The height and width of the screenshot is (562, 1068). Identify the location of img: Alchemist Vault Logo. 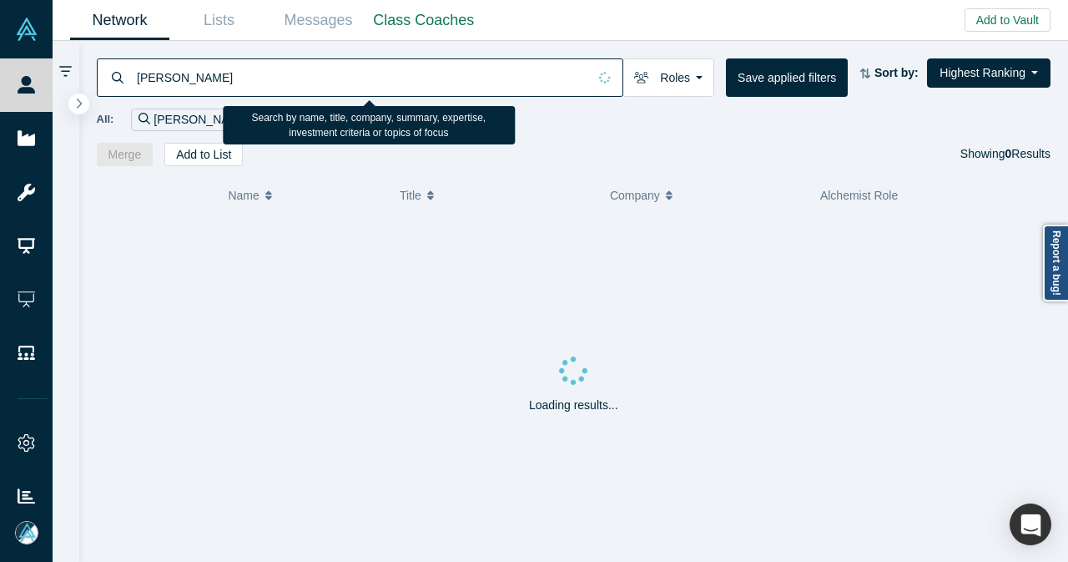
(27, 29).